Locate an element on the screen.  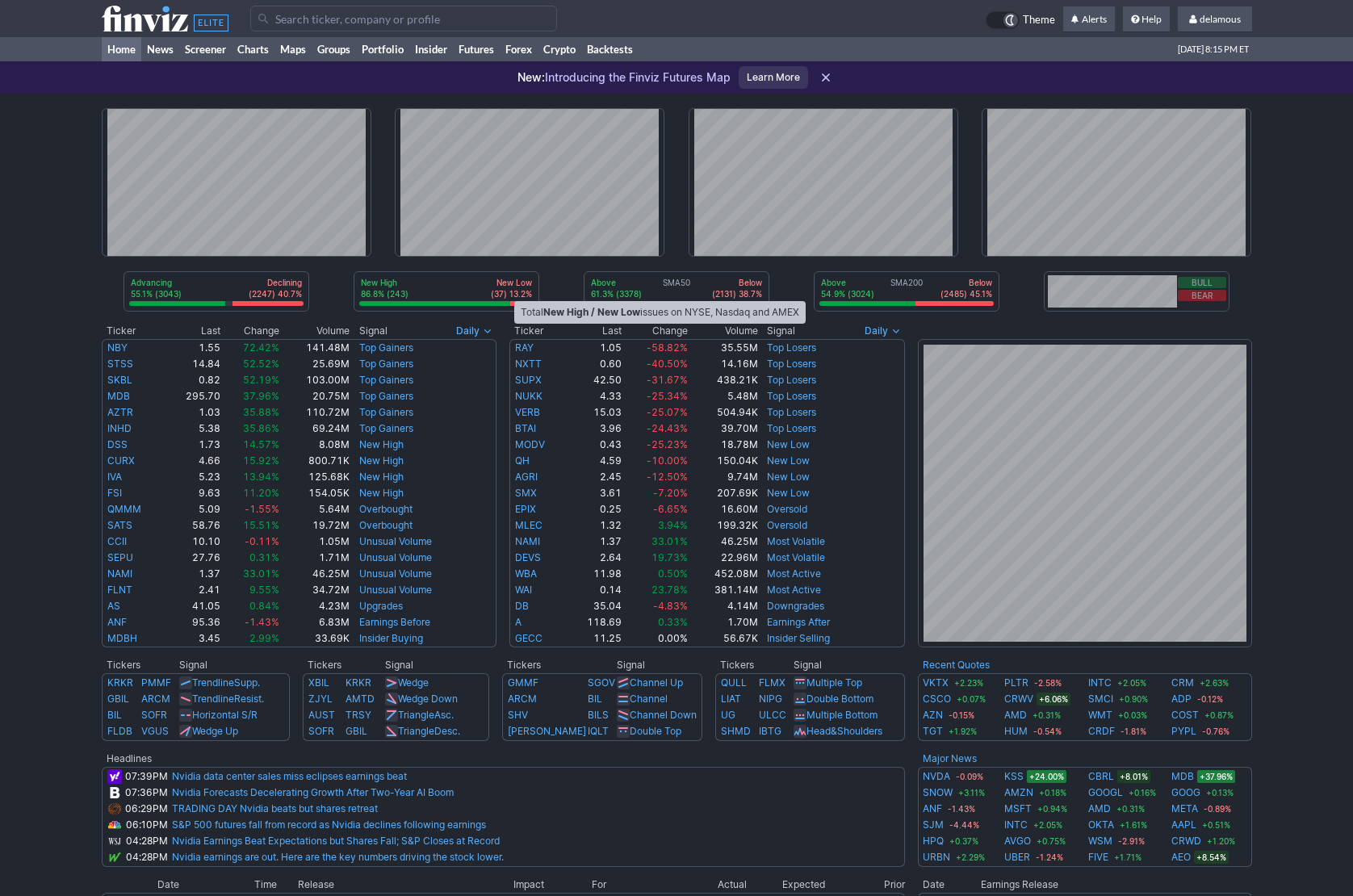
a: Charts is located at coordinates (253, 49).